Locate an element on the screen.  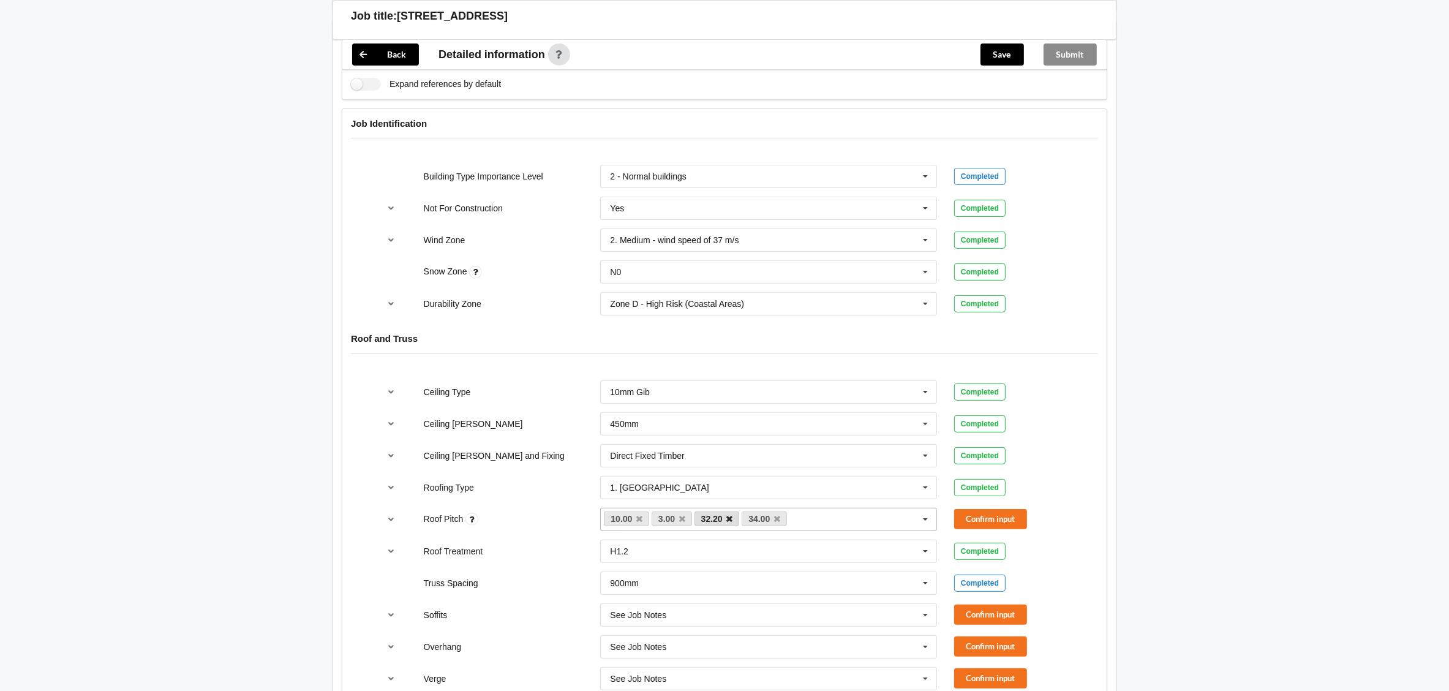
label: Building Type Importance Level is located at coordinates (483, 176).